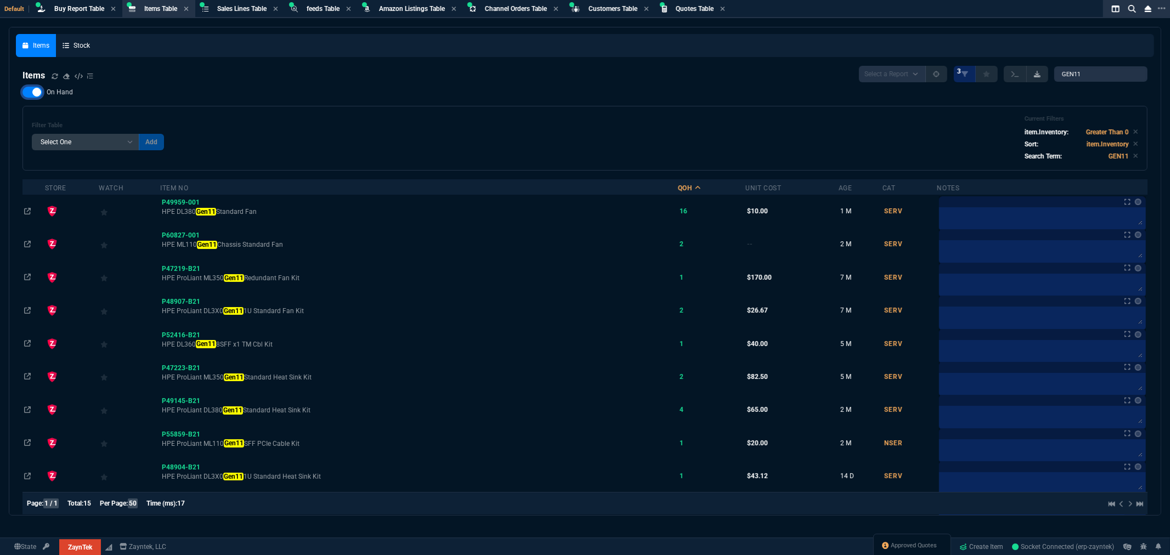 The width and height of the screenshot is (1170, 555). What do you see at coordinates (60, 92) in the screenshot?
I see `span: On Hand` at bounding box center [60, 92].